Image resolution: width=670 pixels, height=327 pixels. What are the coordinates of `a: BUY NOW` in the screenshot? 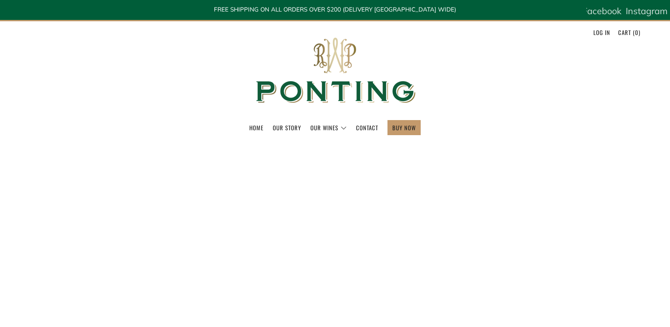 It's located at (404, 128).